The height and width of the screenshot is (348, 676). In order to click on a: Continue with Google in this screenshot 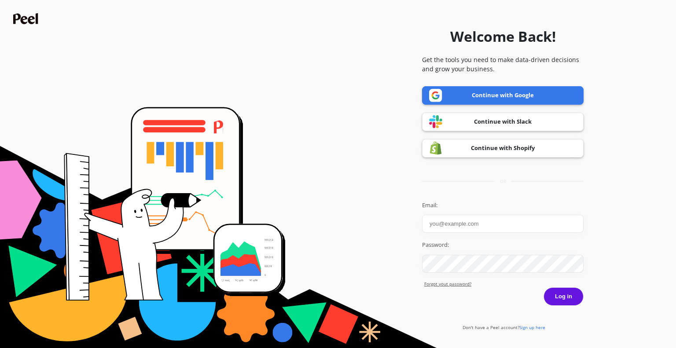, I will do `click(502, 95)`.